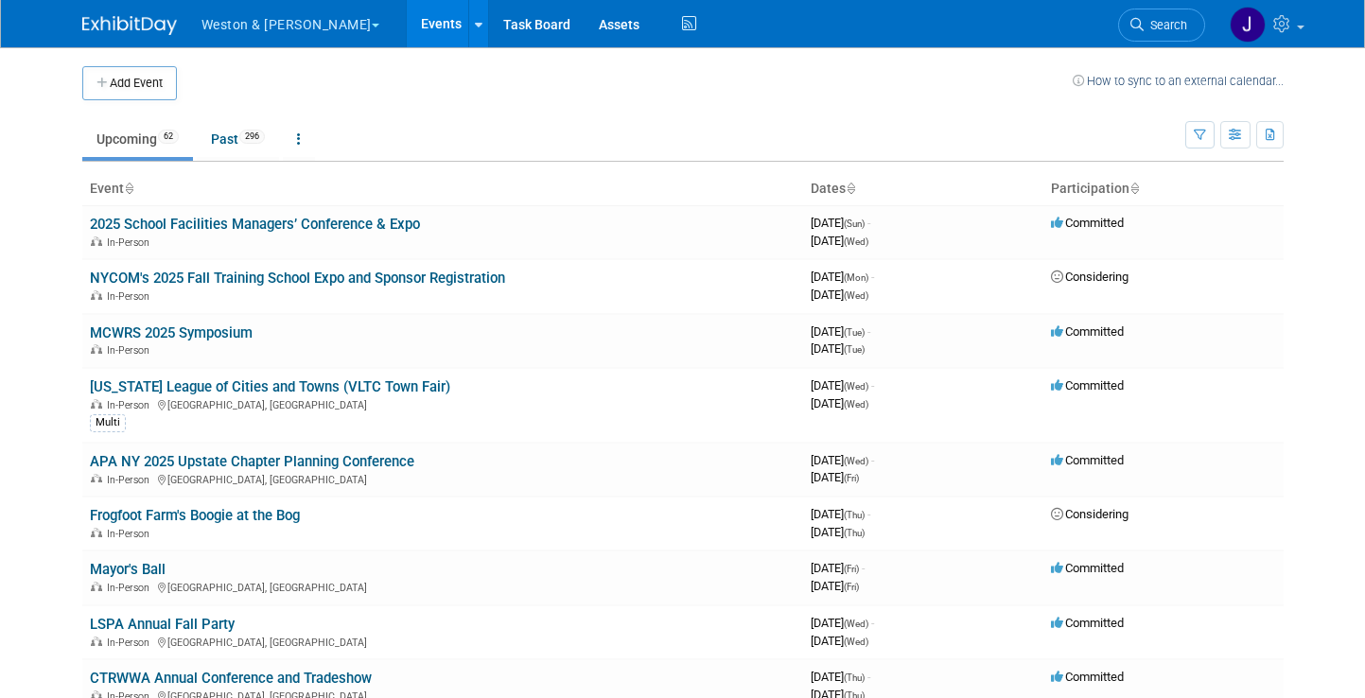  I want to click on a: Sort by Participation Type, so click(1134, 188).